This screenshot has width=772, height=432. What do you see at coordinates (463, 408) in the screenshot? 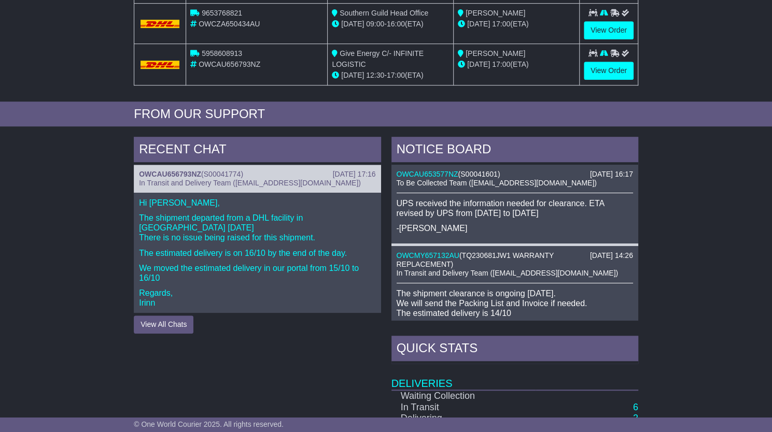
I see `td: In Transit` at bounding box center [463, 408].